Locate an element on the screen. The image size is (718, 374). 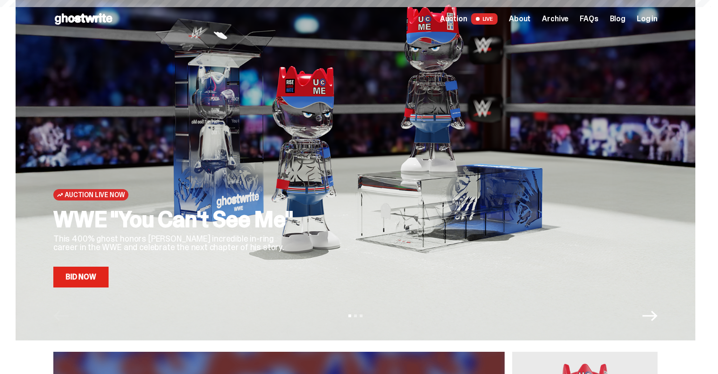
button: View slide 1 is located at coordinates (350, 315).